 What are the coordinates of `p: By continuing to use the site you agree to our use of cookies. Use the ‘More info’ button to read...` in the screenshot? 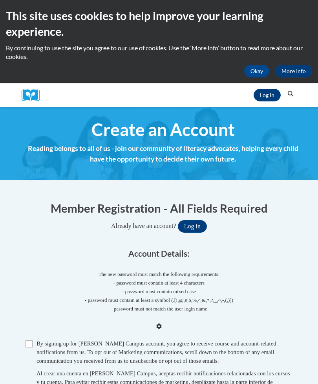 It's located at (159, 52).